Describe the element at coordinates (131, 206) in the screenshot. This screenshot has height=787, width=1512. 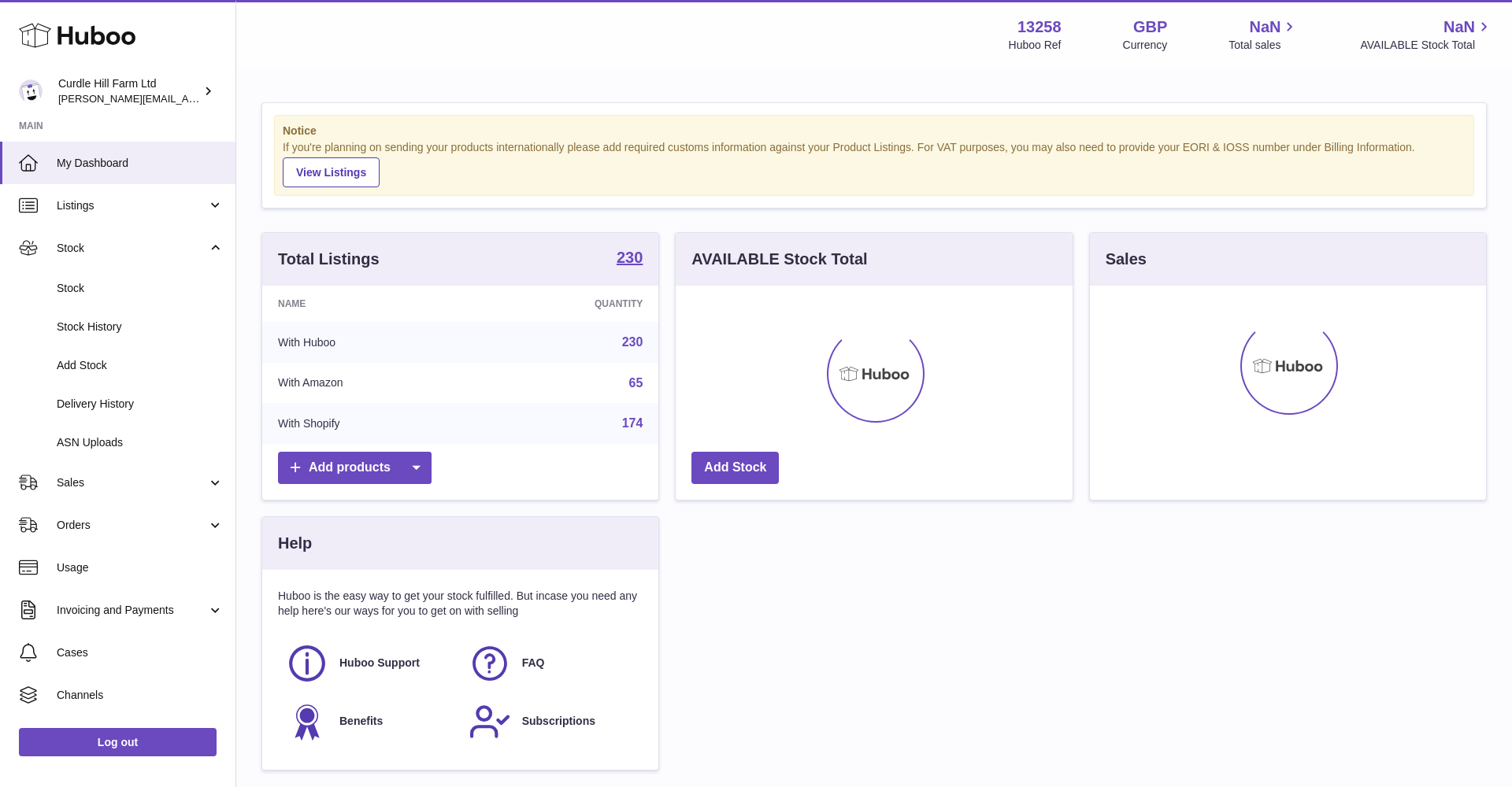
I see `span: Listings` at that location.